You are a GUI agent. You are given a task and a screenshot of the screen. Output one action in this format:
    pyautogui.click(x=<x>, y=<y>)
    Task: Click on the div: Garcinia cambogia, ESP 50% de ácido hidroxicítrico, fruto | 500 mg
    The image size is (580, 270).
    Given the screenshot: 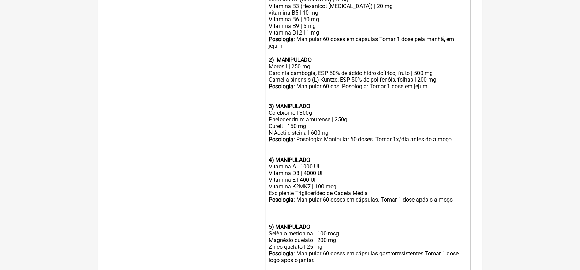 What is the action you would take?
    pyautogui.click(x=368, y=73)
    